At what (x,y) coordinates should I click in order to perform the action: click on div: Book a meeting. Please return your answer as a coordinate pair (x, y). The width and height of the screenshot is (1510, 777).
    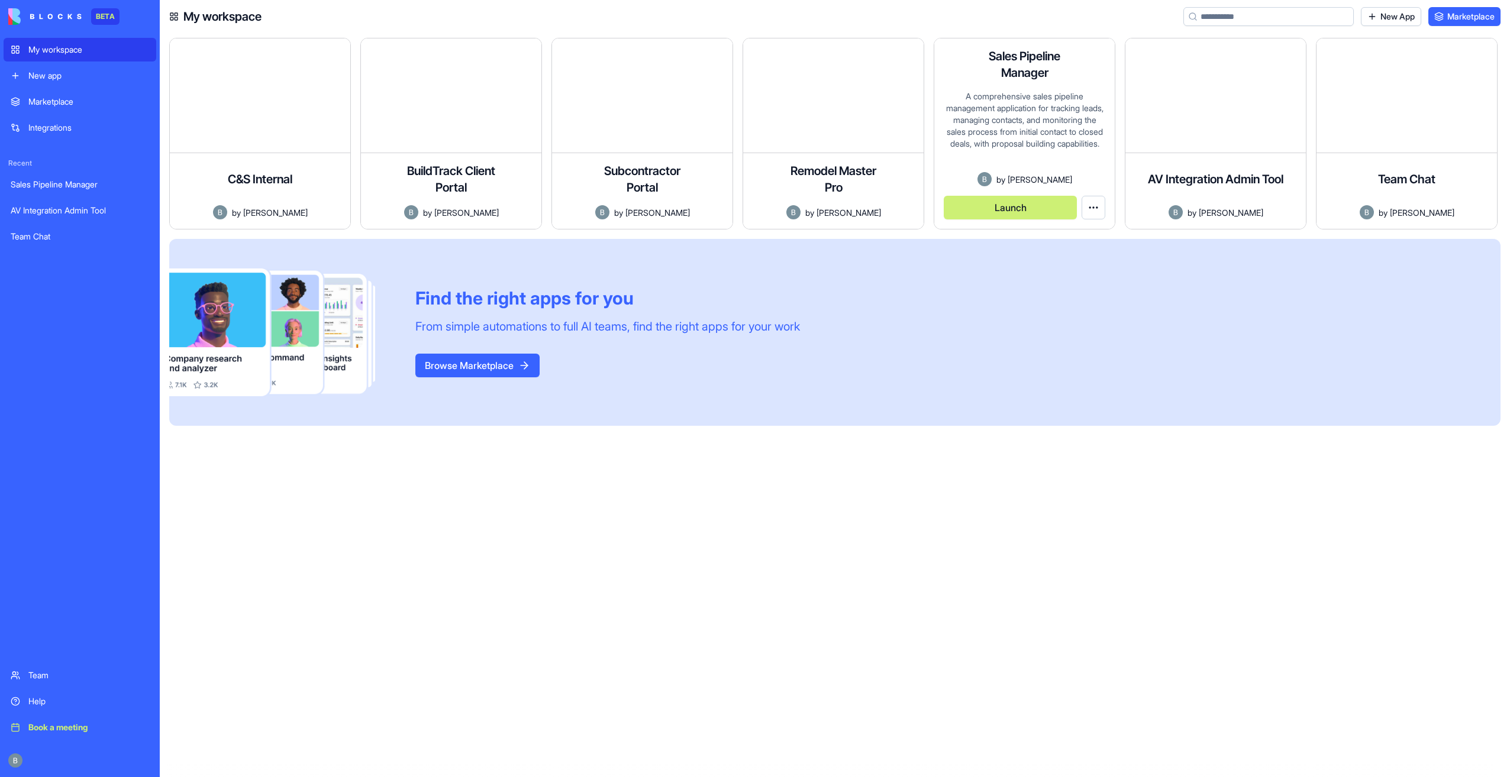
    Looking at the image, I should click on (89, 728).